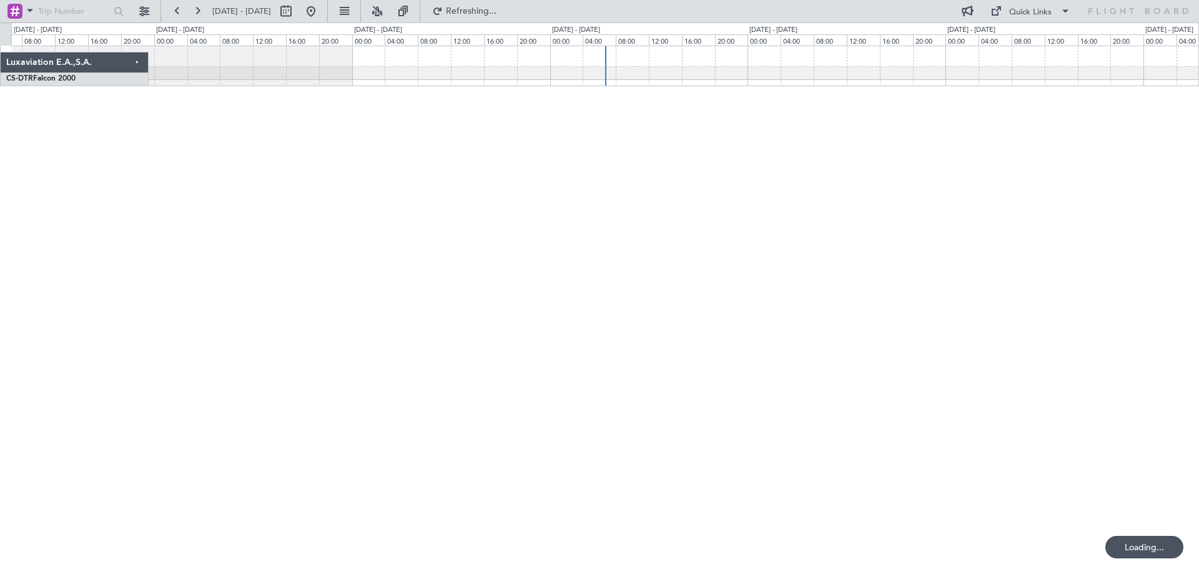  What do you see at coordinates (1030, 11) in the screenshot?
I see `button: Quick Links` at bounding box center [1030, 11].